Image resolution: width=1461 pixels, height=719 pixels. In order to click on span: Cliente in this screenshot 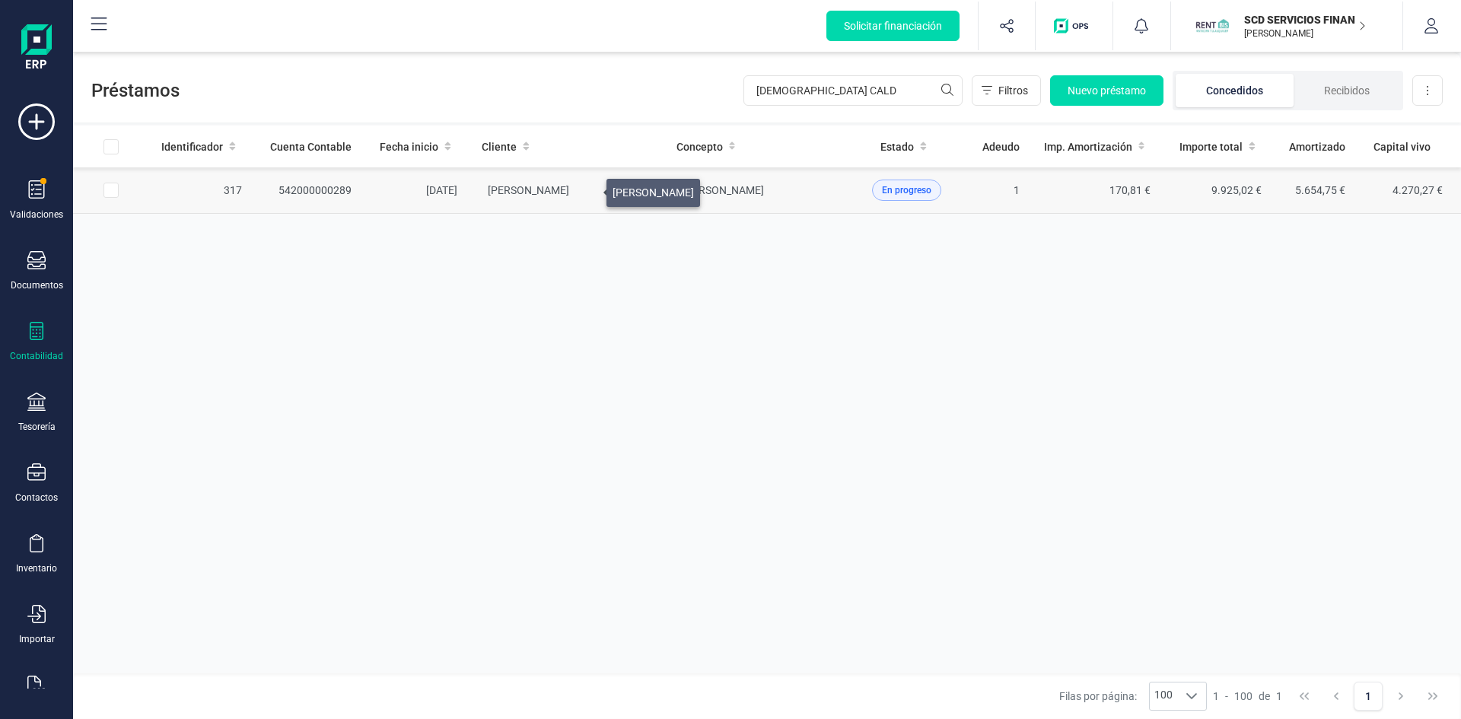, I will do `click(499, 147)`.